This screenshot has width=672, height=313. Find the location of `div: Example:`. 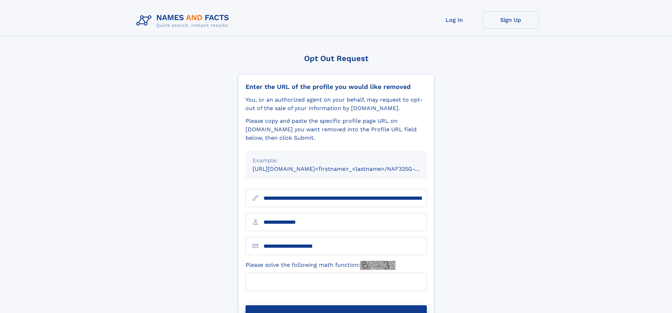

div: Example: is located at coordinates (336, 161).